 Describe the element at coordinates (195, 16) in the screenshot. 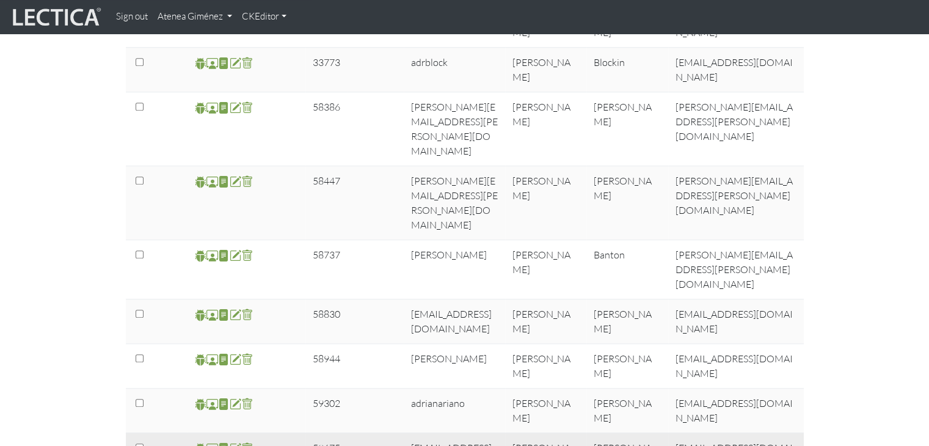

I see `a: Atenea Giménez` at that location.